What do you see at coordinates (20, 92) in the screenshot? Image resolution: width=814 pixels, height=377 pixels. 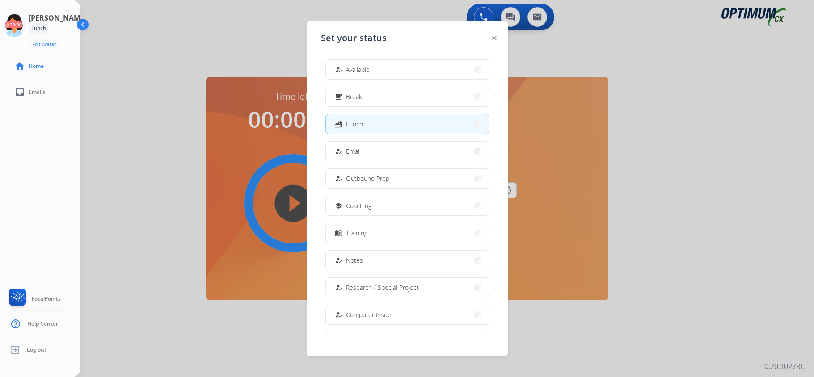 I see `mat-icon: inbox` at bounding box center [20, 92].